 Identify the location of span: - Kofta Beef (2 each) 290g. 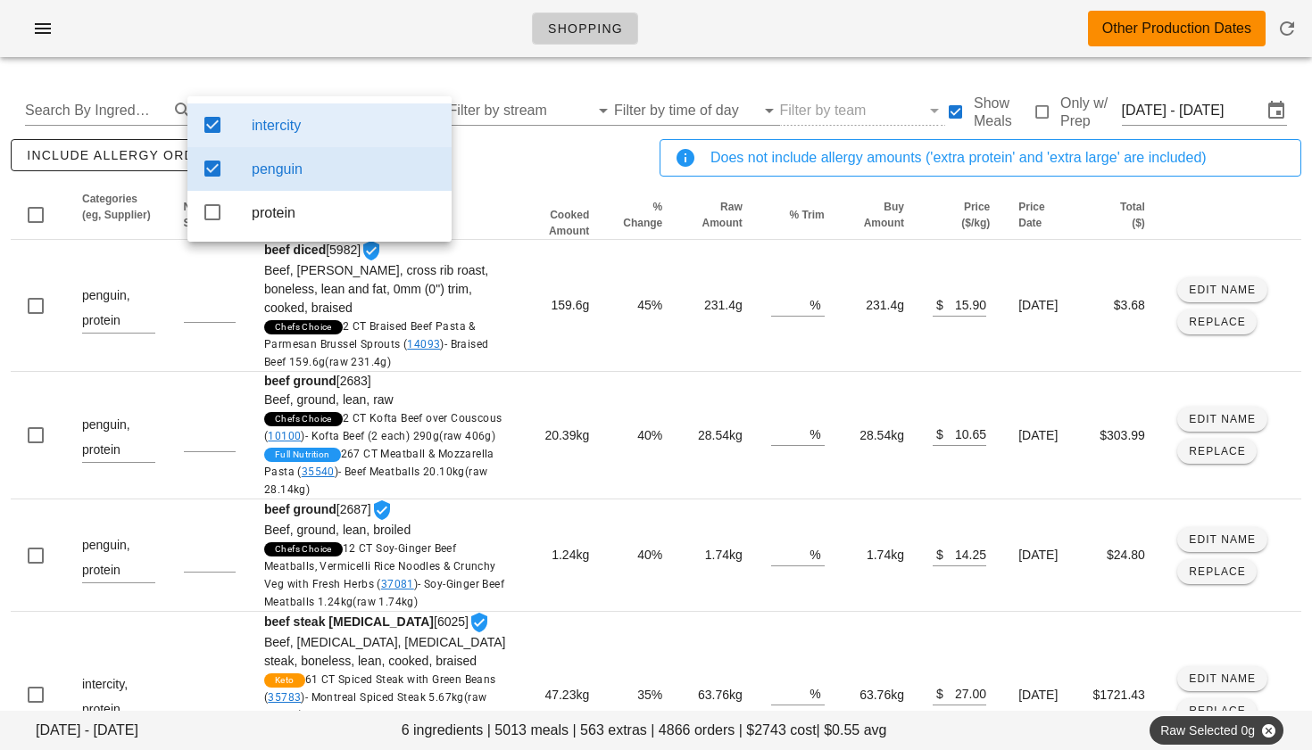
(400, 436).